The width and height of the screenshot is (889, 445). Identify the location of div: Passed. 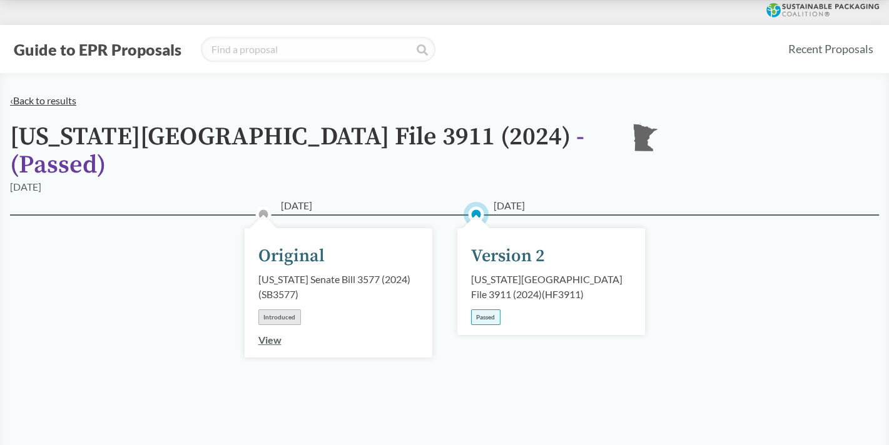
(485, 317).